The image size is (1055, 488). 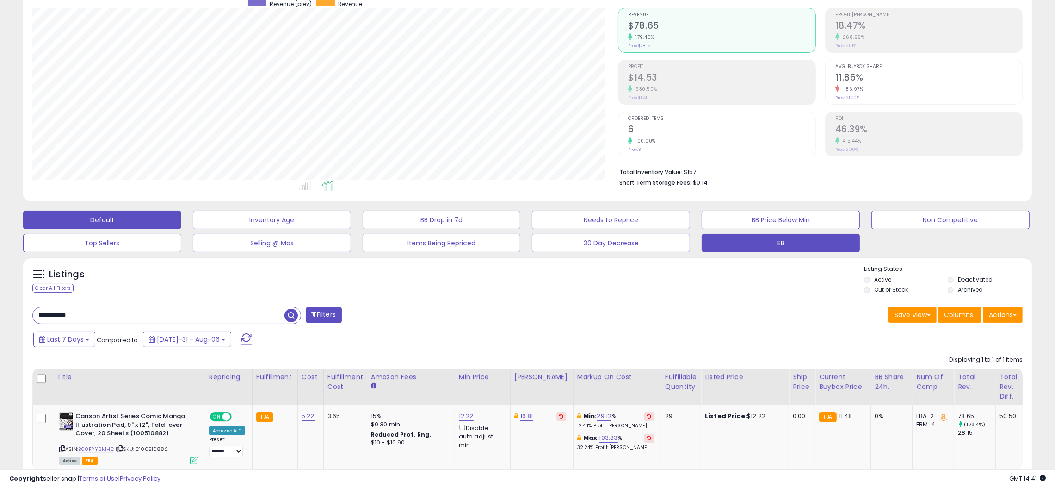 What do you see at coordinates (66, 421) in the screenshot?
I see `img: 51hEPF3NfcL._SL40_.jpg` at bounding box center [66, 421].